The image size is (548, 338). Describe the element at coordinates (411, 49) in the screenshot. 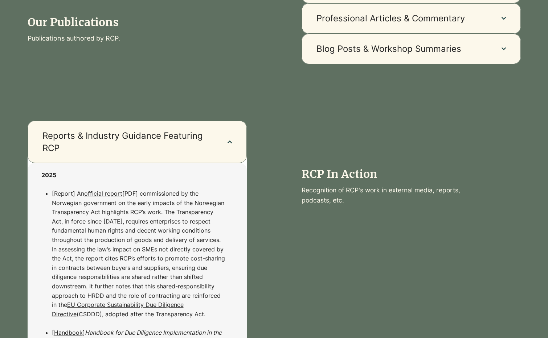

I see `button: Blog Posts & Workshop Summaries` at that location.